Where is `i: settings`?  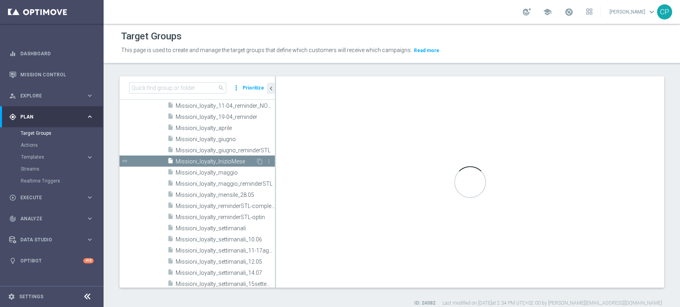
i: settings is located at coordinates (12, 297).